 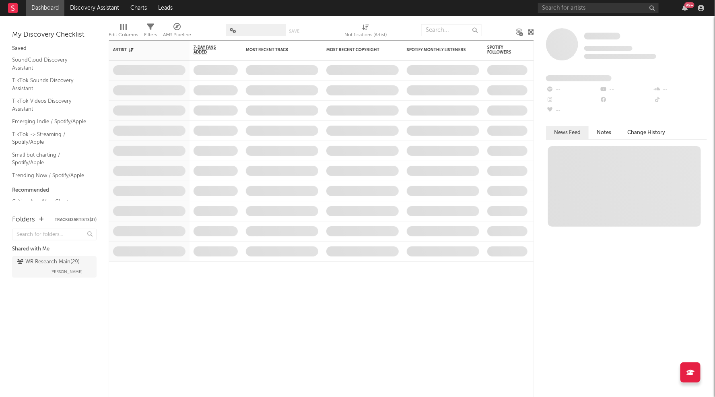 What do you see at coordinates (54, 234) in the screenshot?
I see `input: Search for folders...` at bounding box center [54, 234].